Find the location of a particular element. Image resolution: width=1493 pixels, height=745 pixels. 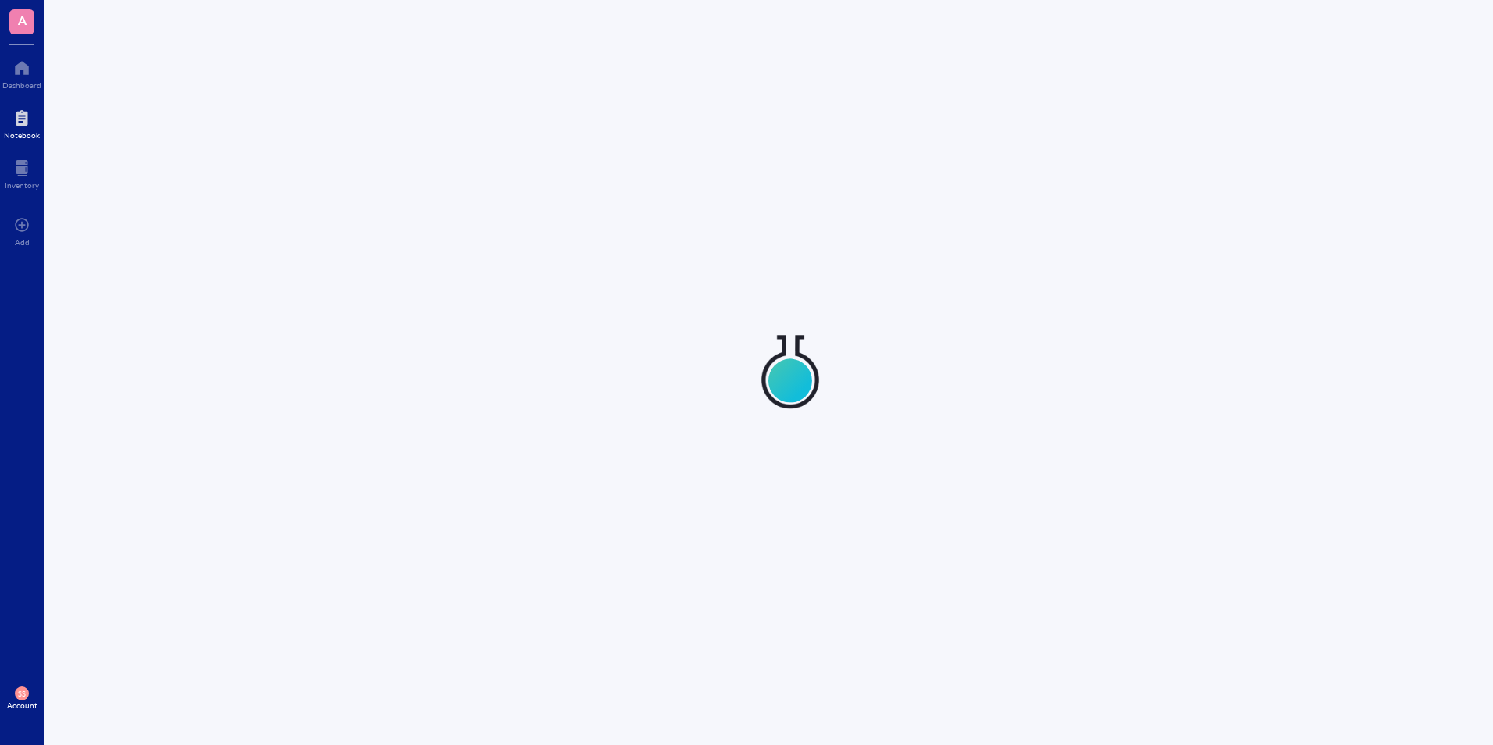

a: Notebook is located at coordinates (22, 123).